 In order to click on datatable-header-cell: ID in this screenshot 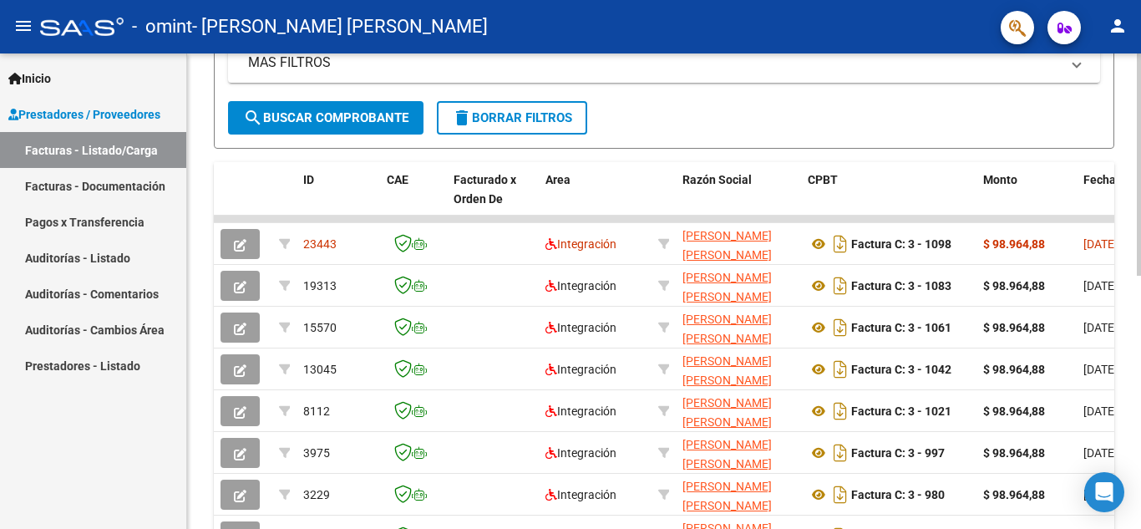, I will do `click(338, 199)`.